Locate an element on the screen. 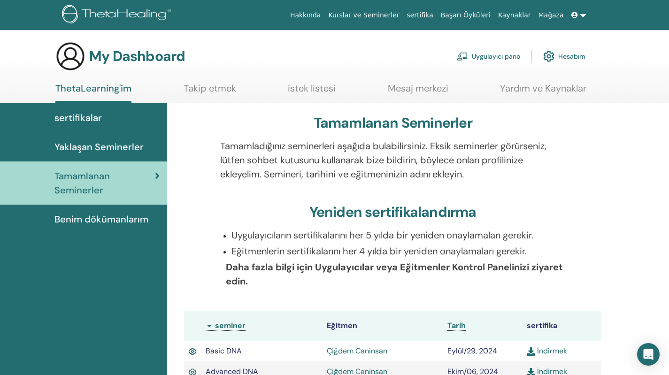  a: İndirmek is located at coordinates (547, 351).